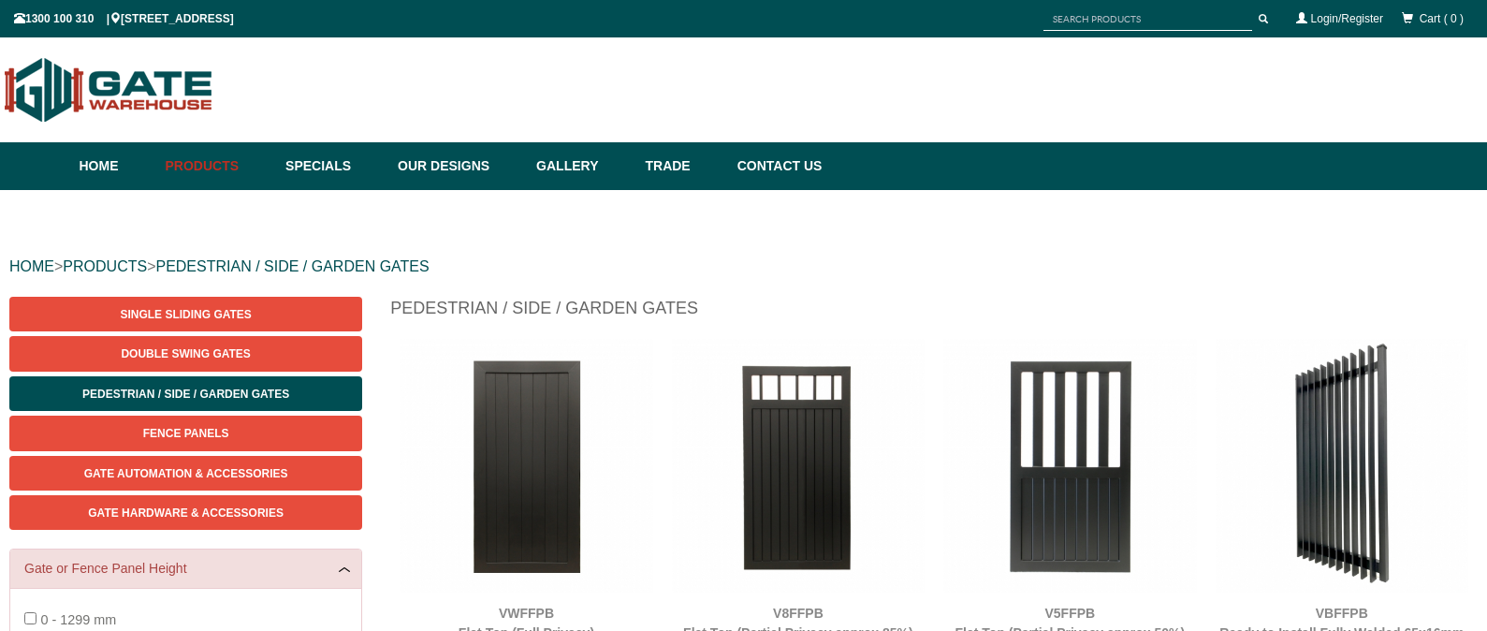 The height and width of the screenshot is (631, 1487). What do you see at coordinates (185, 513) in the screenshot?
I see `span: Gate Hardware & Accessories` at bounding box center [185, 513].